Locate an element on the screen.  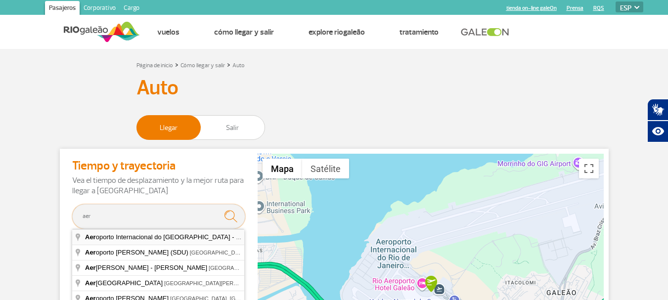
a: Página de inicio is located at coordinates (155, 65).